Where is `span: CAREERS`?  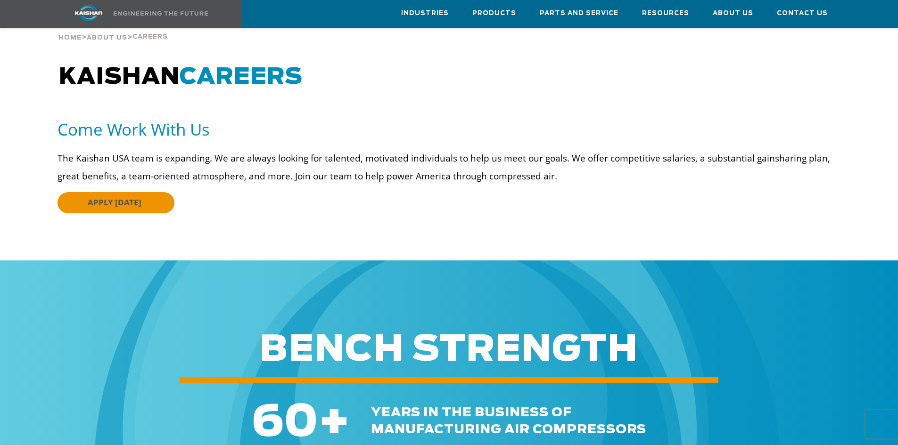 span: CAREERS is located at coordinates (241, 77).